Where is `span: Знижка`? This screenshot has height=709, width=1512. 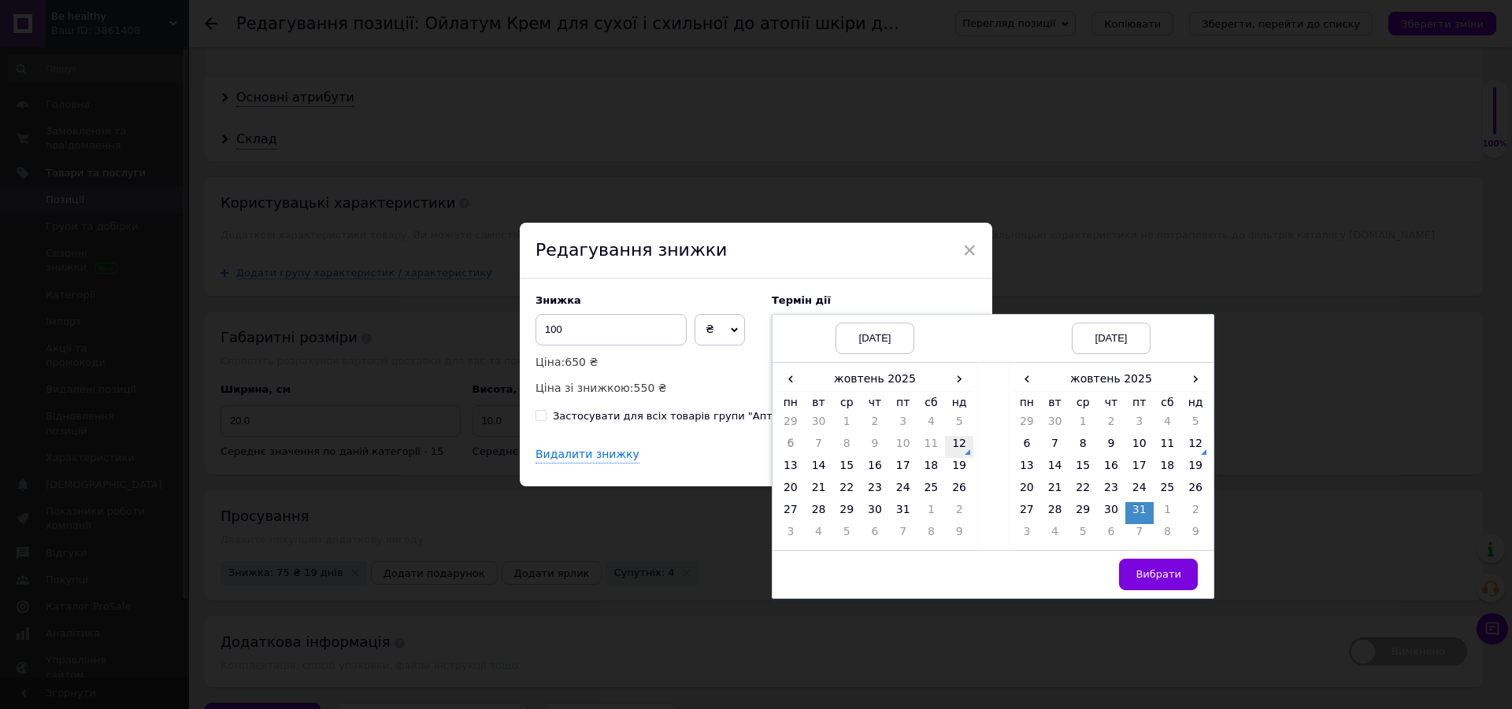 span: Знижка is located at coordinates (558, 300).